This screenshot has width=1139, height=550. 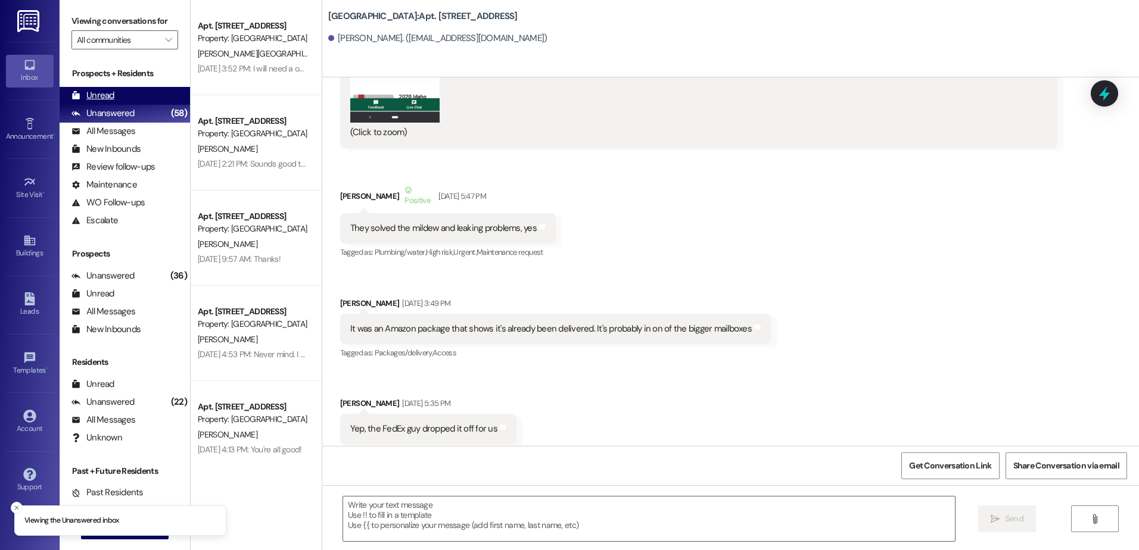 What do you see at coordinates (95, 220) in the screenshot?
I see `div: Escalate` at bounding box center [95, 220].